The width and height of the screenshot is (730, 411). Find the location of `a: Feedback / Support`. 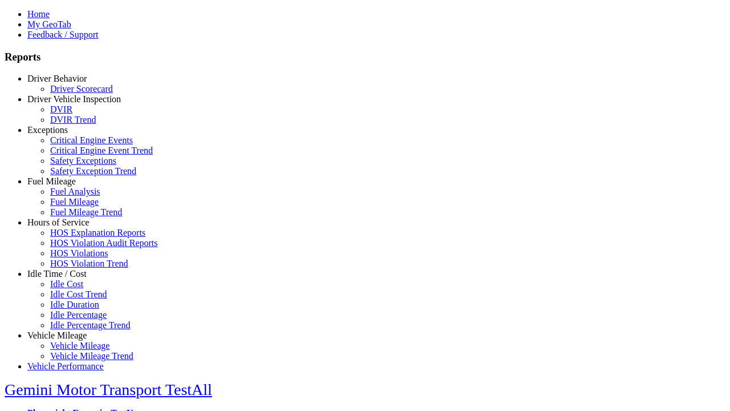

a: Feedback / Support is located at coordinates (63, 34).